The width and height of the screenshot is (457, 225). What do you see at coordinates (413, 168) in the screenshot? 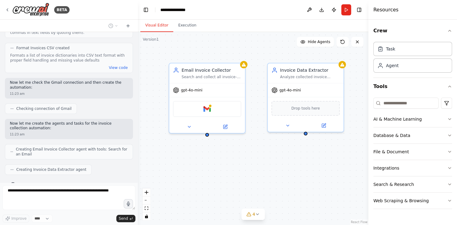
I see `button: Integrations` at bounding box center [413, 168].